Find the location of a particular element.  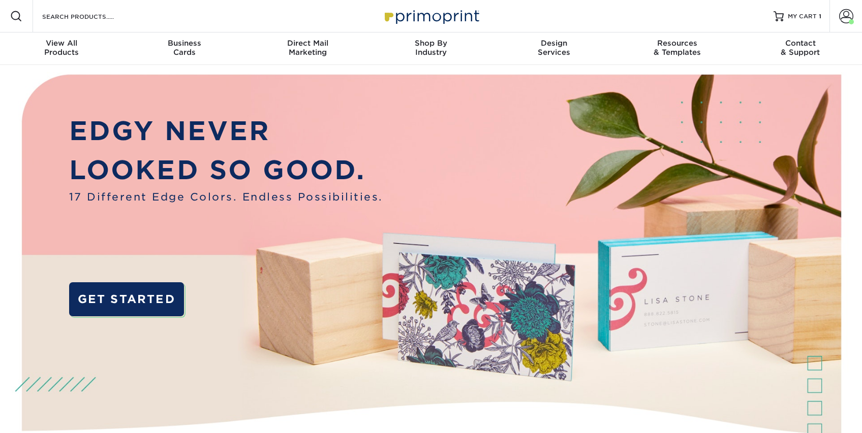

a: BusinessCards is located at coordinates (184, 49).